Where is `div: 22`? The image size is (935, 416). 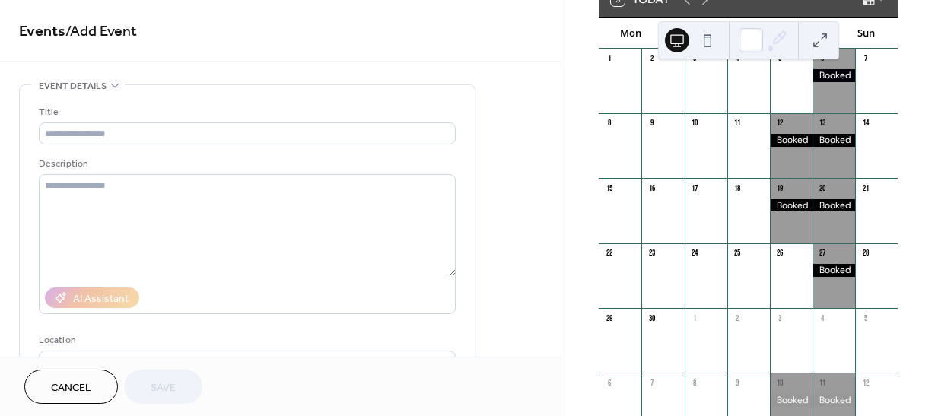 div: 22 is located at coordinates (609, 253).